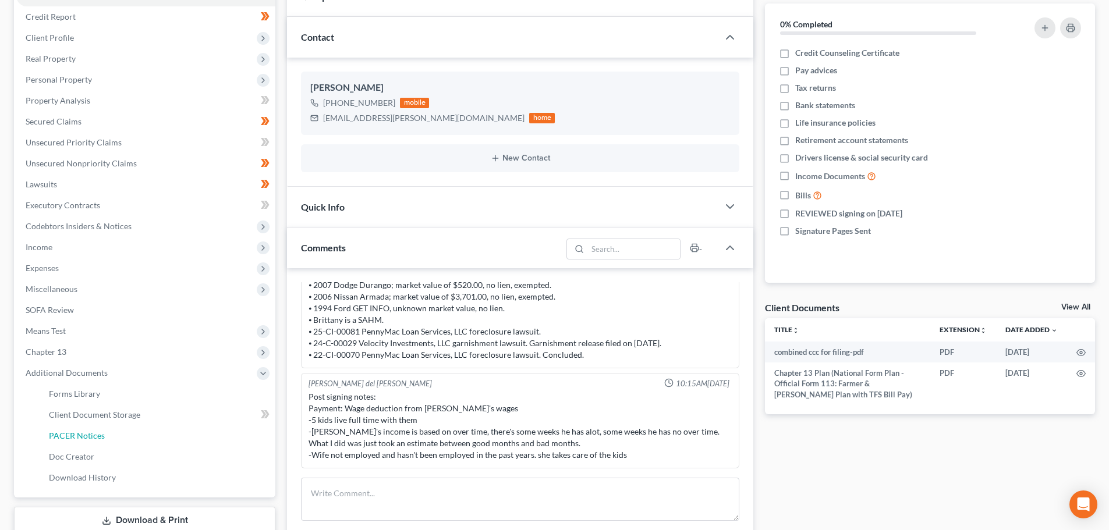 This screenshot has width=1109, height=530. I want to click on a: Lawsuits, so click(146, 185).